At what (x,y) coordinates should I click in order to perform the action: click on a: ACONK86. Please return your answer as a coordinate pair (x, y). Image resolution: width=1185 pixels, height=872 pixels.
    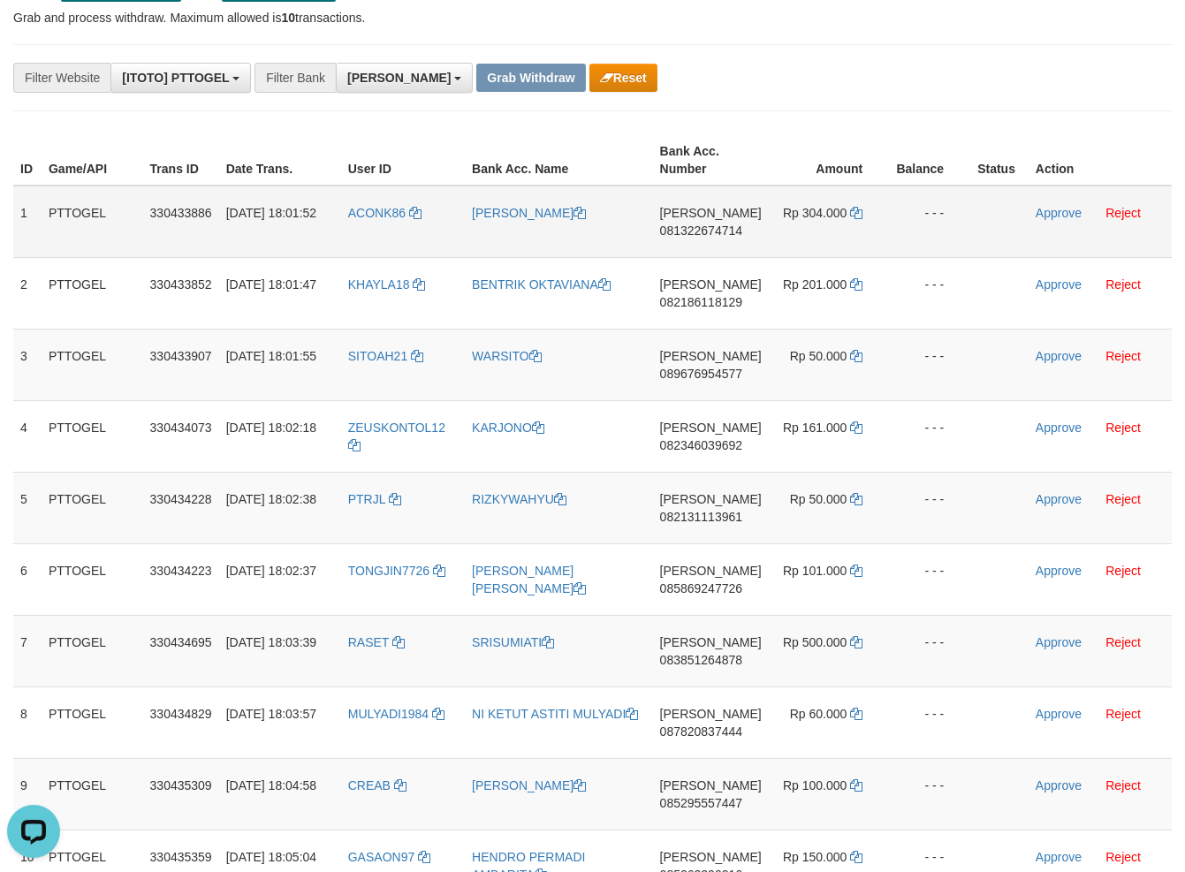
    Looking at the image, I should click on (384, 213).